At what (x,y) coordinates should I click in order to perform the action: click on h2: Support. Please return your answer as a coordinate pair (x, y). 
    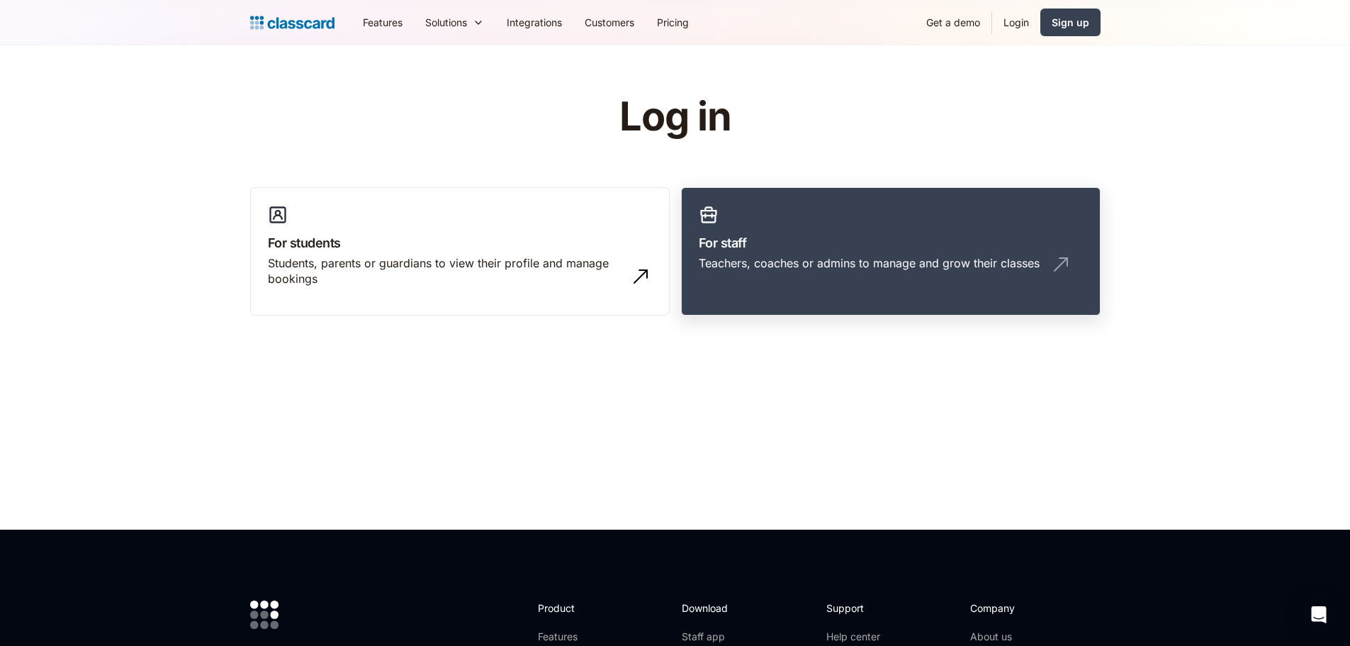
    Looking at the image, I should click on (855, 608).